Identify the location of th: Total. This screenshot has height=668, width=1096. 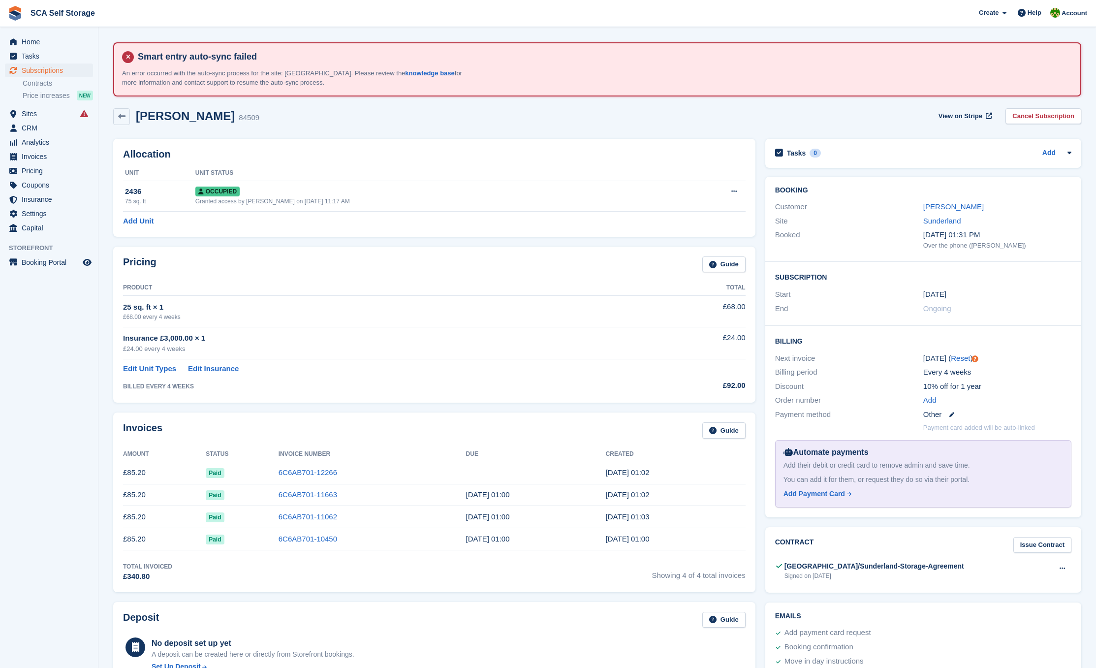
(694, 288).